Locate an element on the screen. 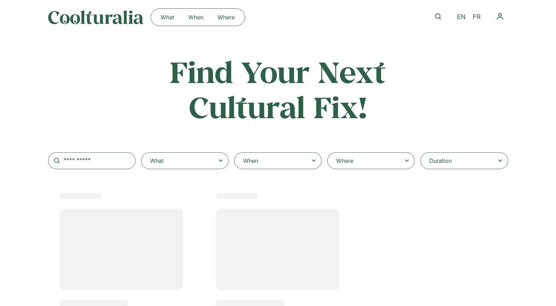 Image resolution: width=556 pixels, height=306 pixels. a: Where is located at coordinates (226, 17).